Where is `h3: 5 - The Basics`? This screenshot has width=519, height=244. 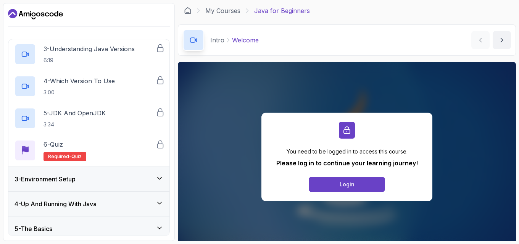
h3: 5 - The Basics is located at coordinates (33, 228).